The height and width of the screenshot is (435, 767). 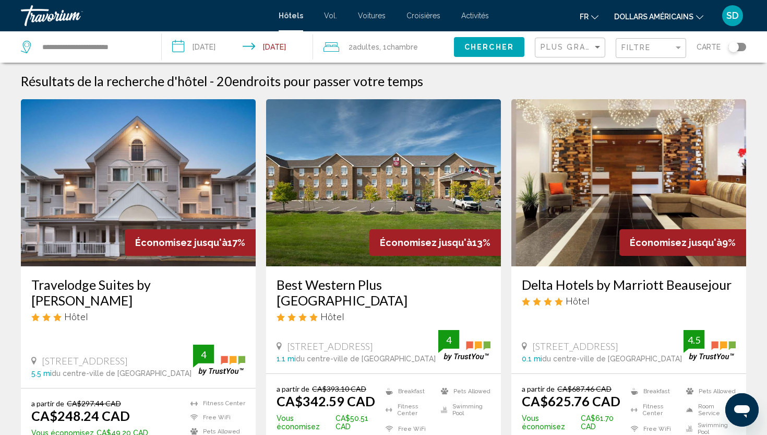 What do you see at coordinates (330, 16) in the screenshot?
I see `font: Vol.` at bounding box center [330, 16].